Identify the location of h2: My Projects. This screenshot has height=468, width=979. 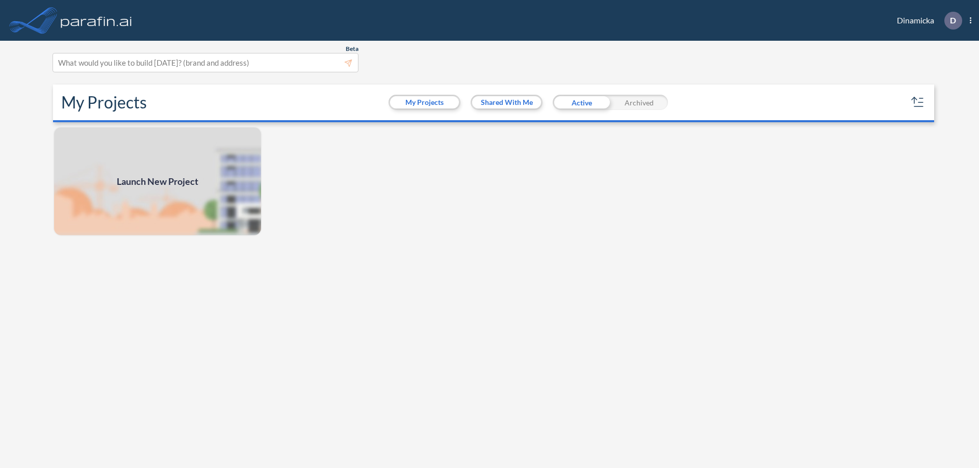
(104, 102).